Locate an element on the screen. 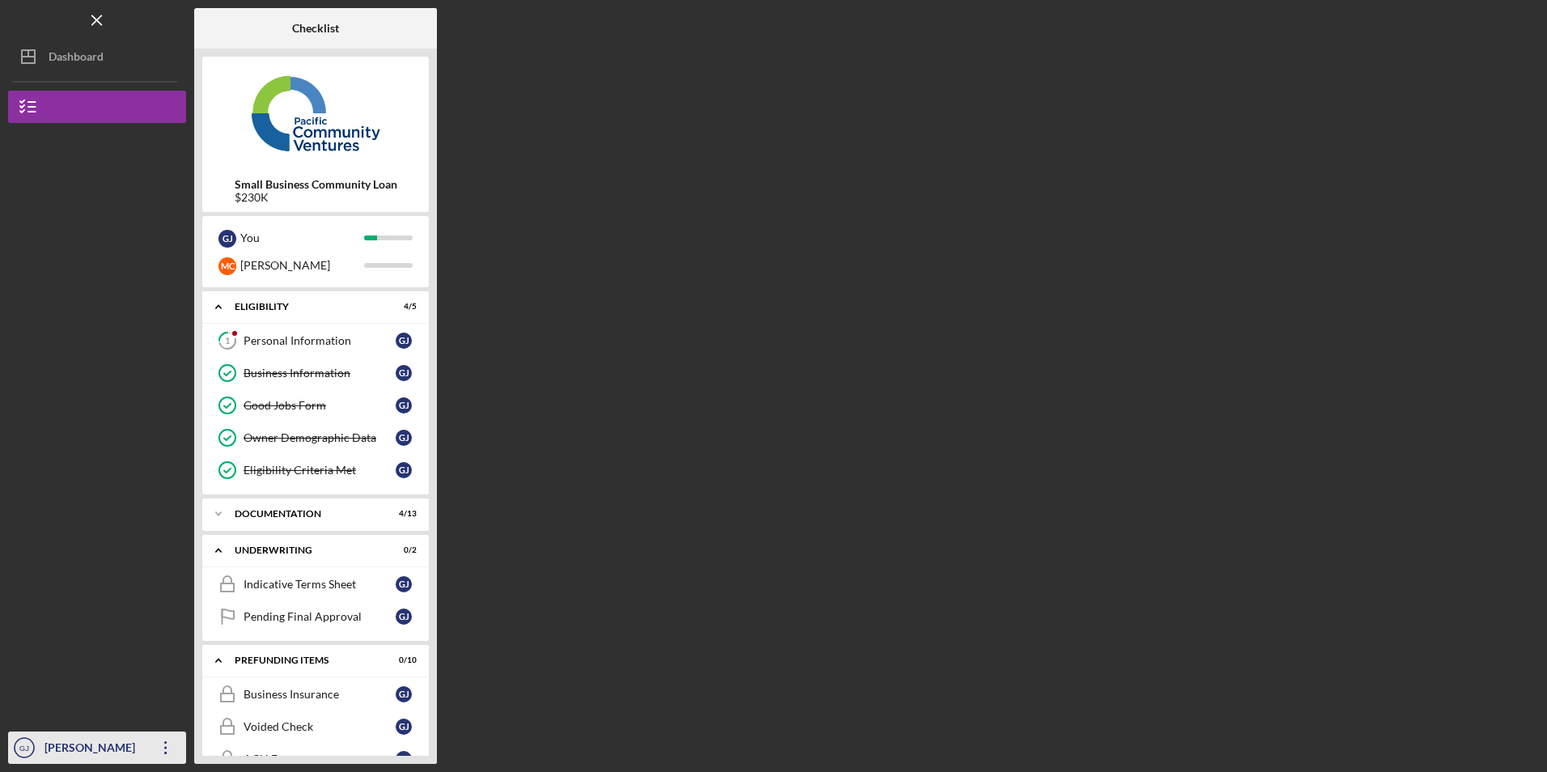 The height and width of the screenshot is (772, 1547). div: Business Information is located at coordinates (320, 373).